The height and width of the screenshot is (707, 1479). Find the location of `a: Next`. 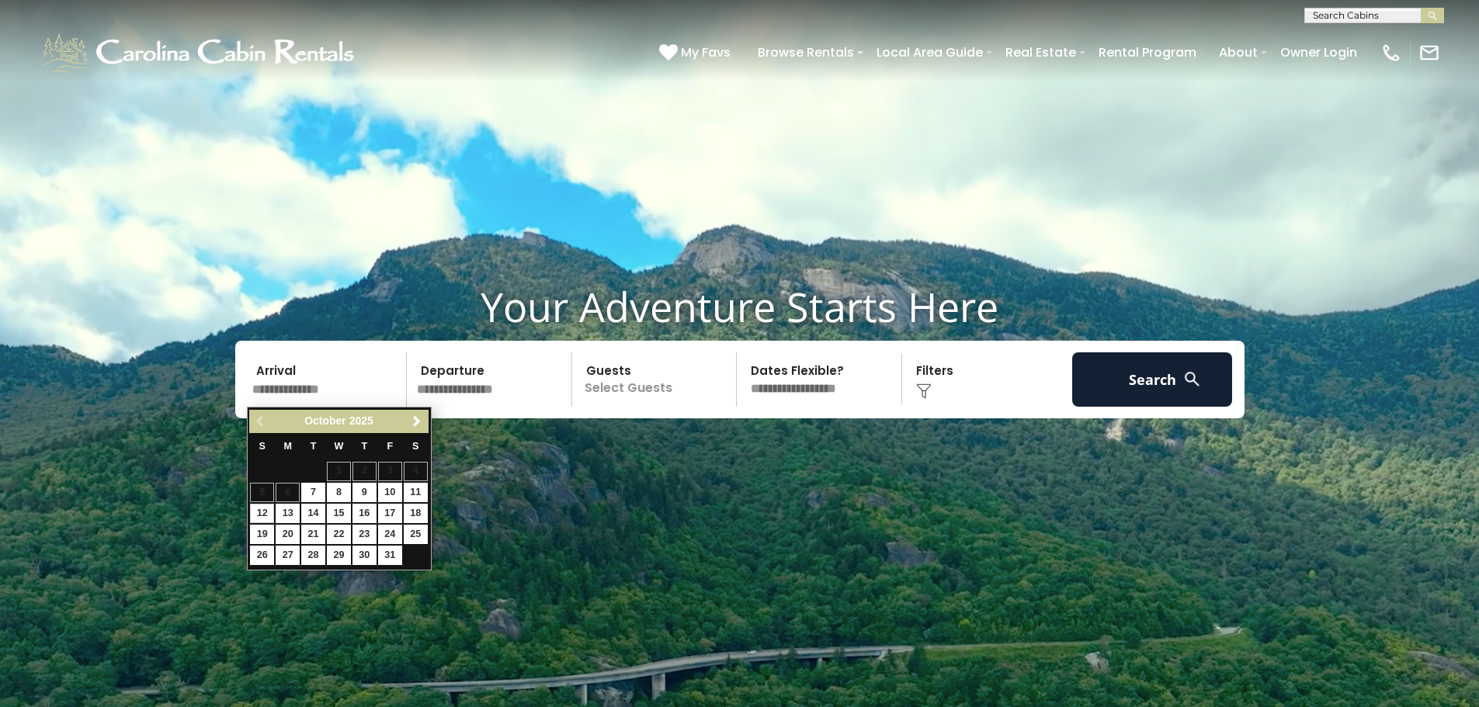

a: Next is located at coordinates (417, 421).